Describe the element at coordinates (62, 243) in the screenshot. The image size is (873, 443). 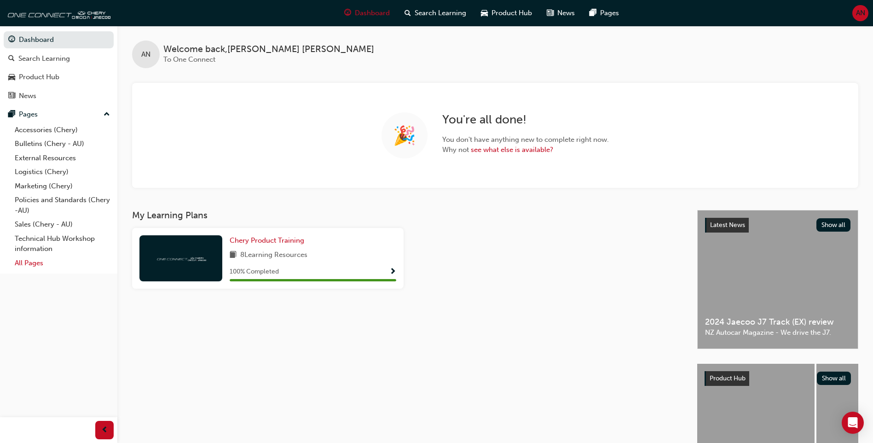
I see `a: Technical Hub Workshop information` at that location.